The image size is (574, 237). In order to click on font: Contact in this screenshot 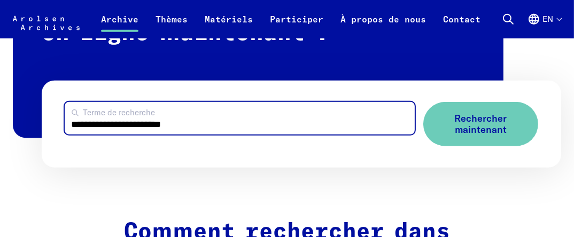, I will do `click(462, 19)`.